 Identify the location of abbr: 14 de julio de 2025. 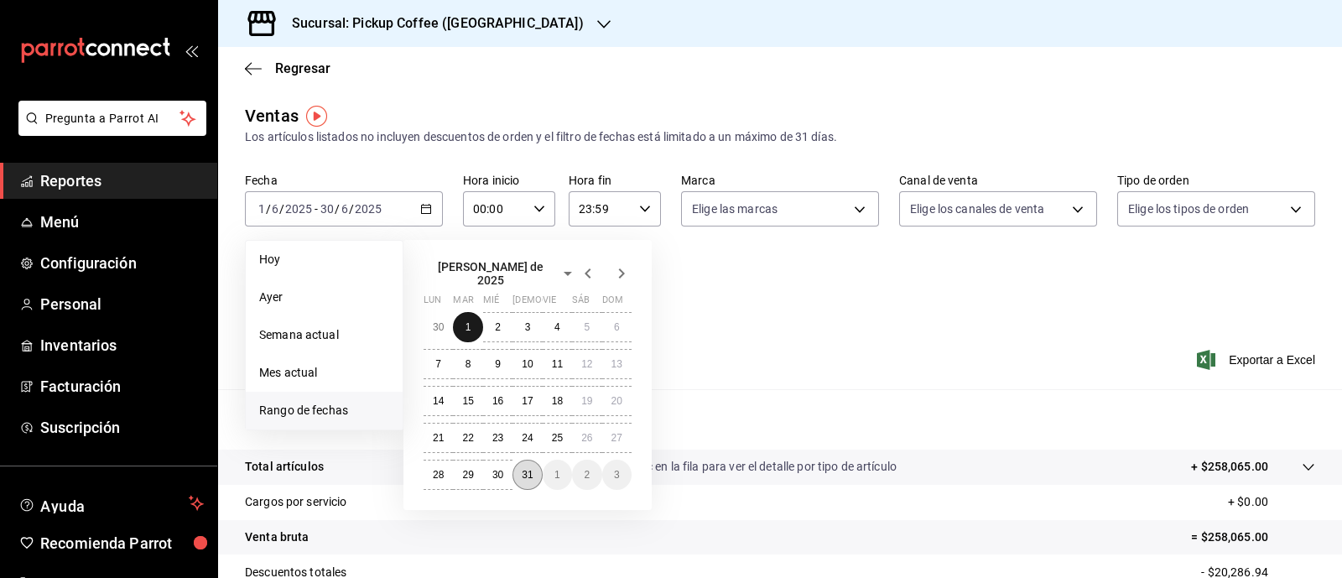
(438, 401).